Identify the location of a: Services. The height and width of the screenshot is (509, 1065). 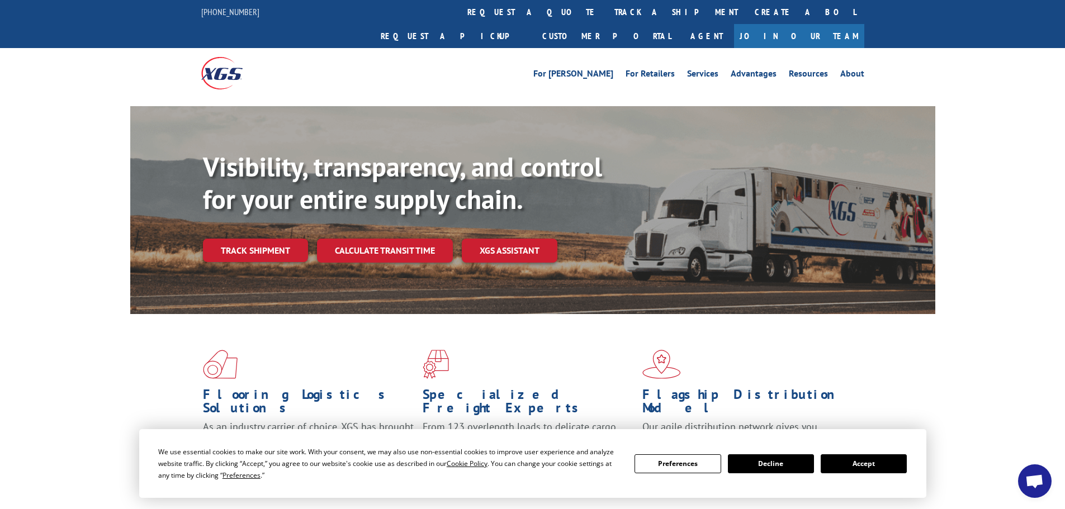
(702, 75).